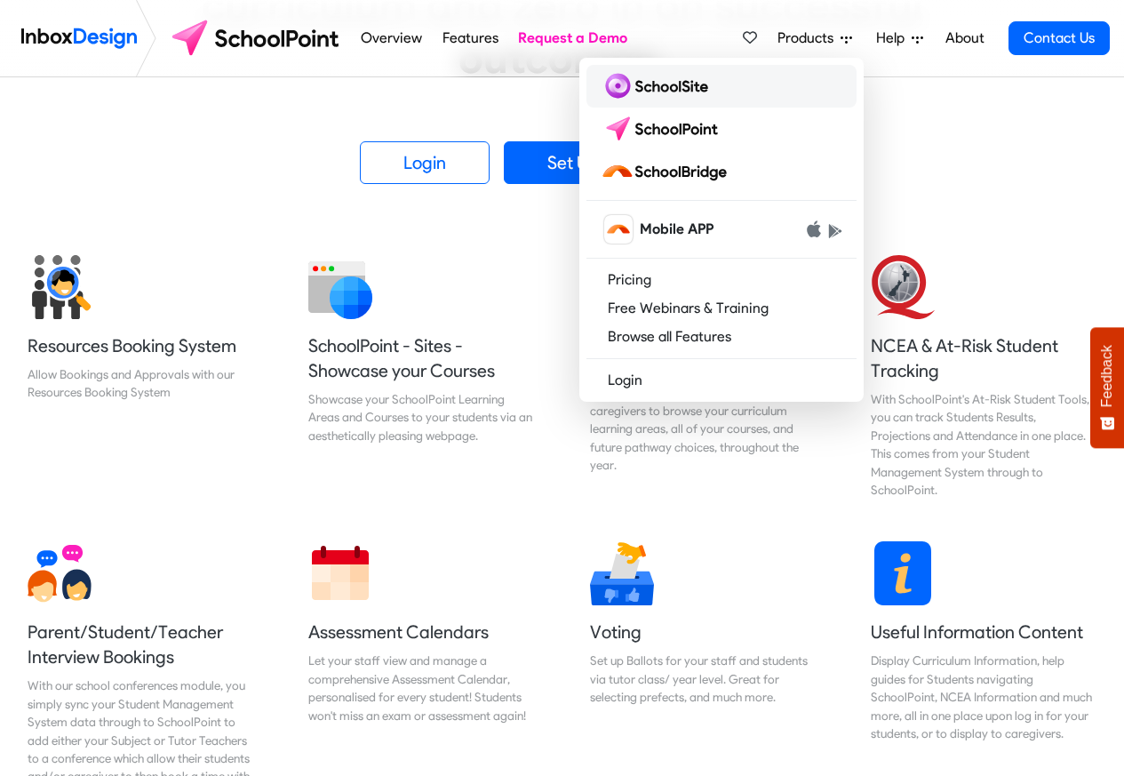  I want to click on img: 2022_01_13_icon_nzqa.svg, so click(903, 287).